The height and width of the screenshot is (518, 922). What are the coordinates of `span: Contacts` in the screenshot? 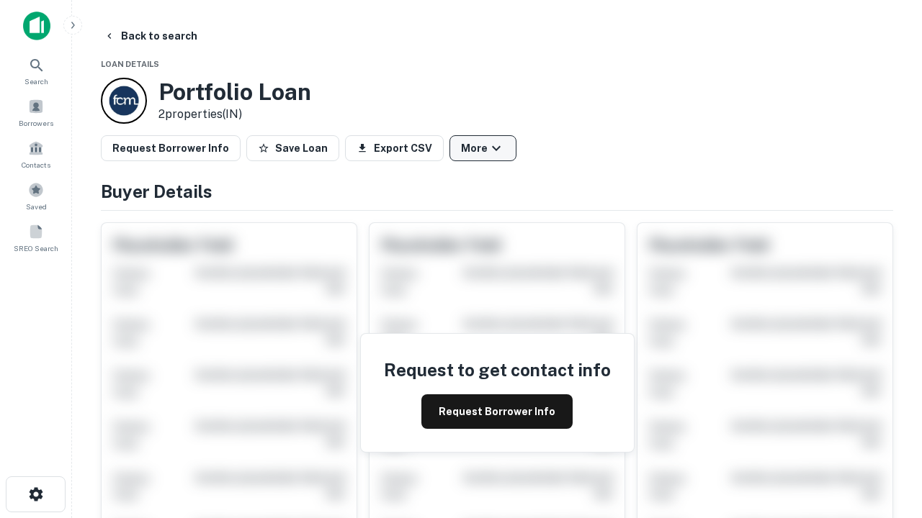 It's located at (36, 165).